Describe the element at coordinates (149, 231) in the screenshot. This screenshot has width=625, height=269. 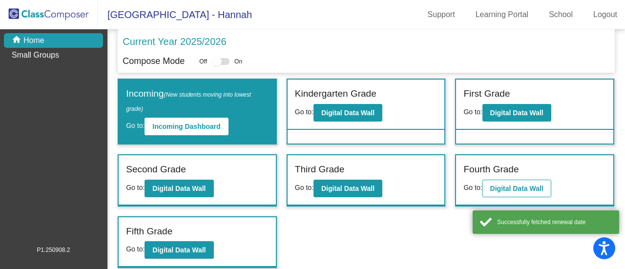
I see `label: Fifth Grade` at that location.